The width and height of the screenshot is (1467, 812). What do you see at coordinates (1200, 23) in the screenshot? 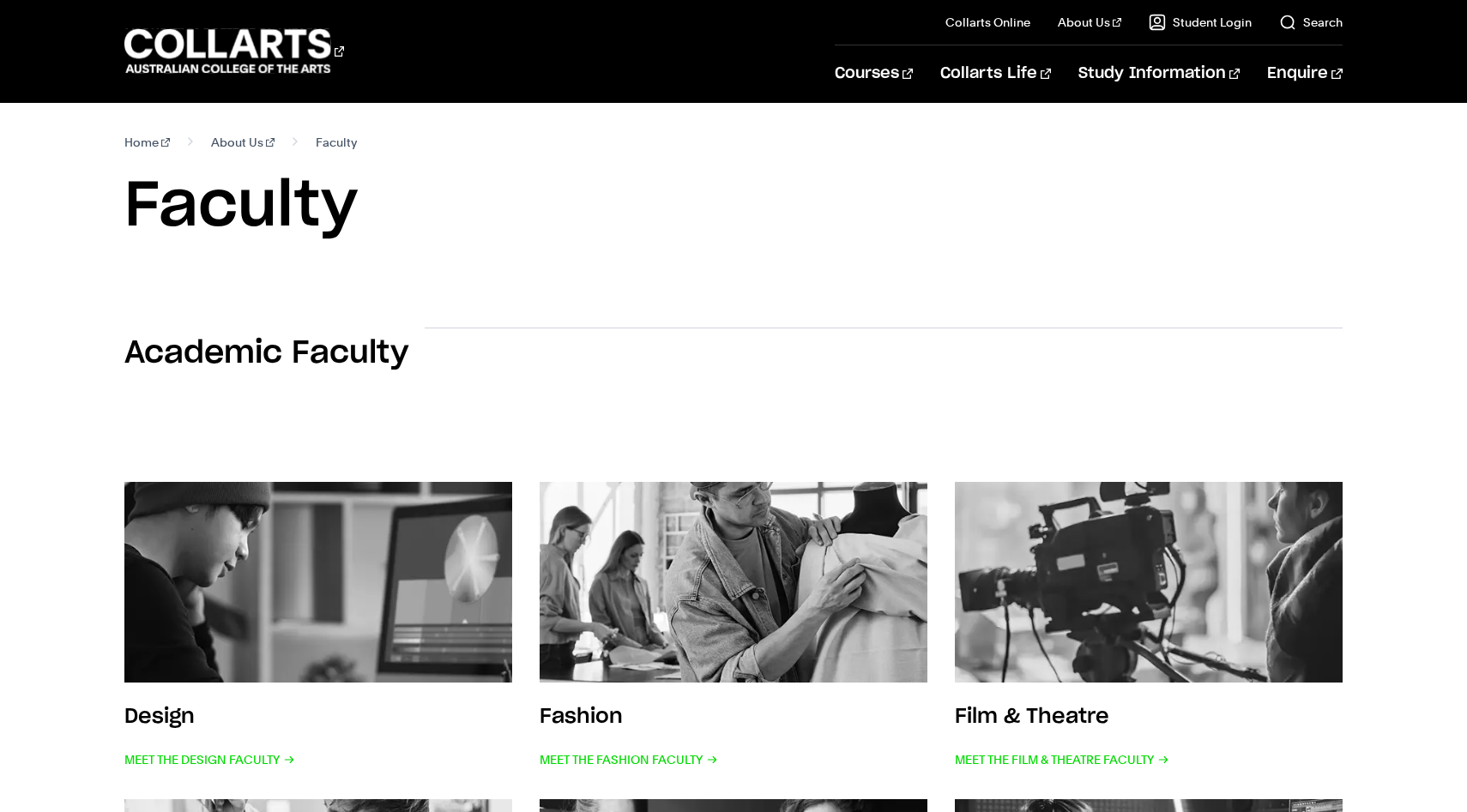
I see `a: Student Login` at bounding box center [1200, 23].